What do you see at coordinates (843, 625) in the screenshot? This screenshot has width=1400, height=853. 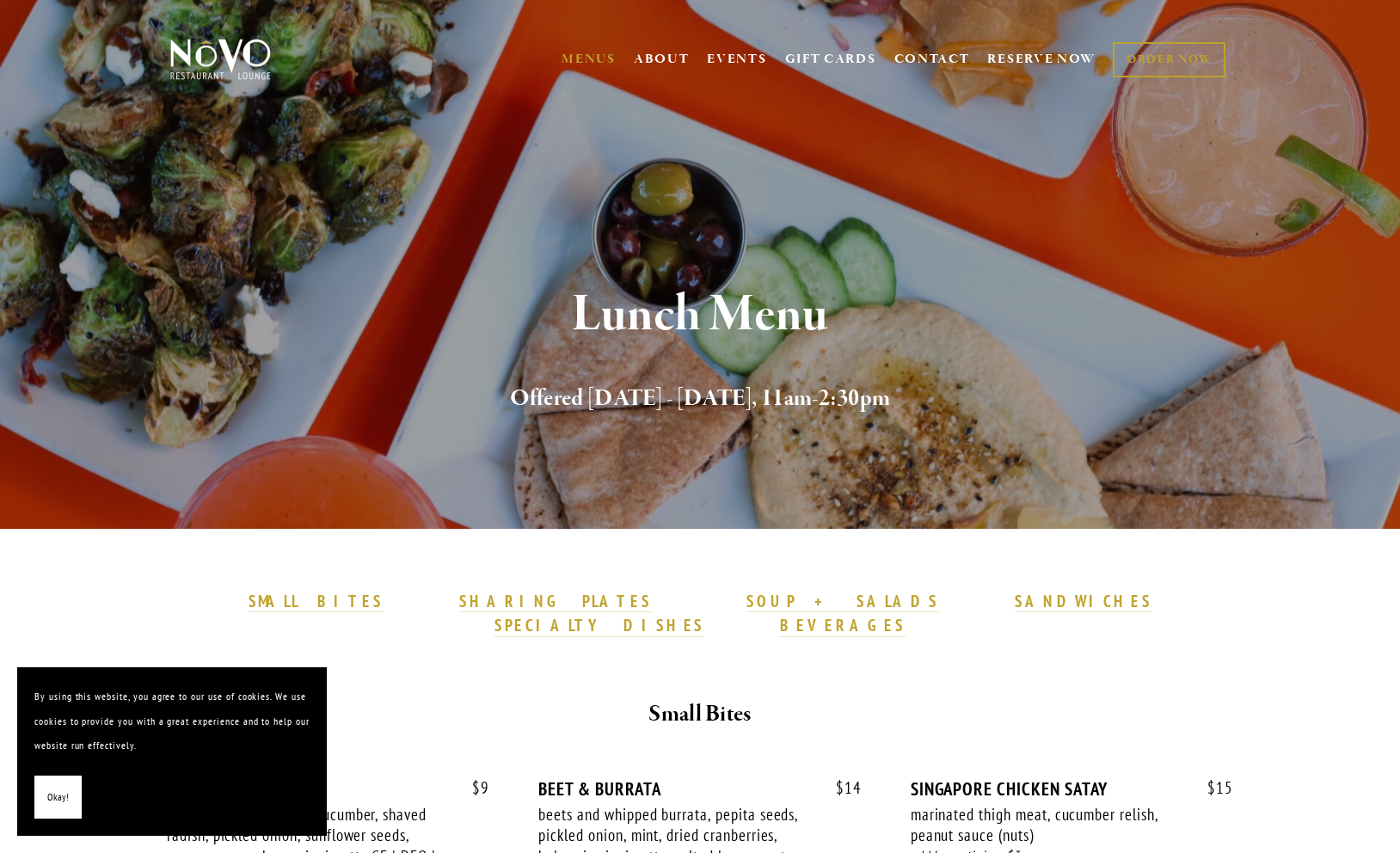 I see `strong: BEVERAGES` at bounding box center [843, 625].